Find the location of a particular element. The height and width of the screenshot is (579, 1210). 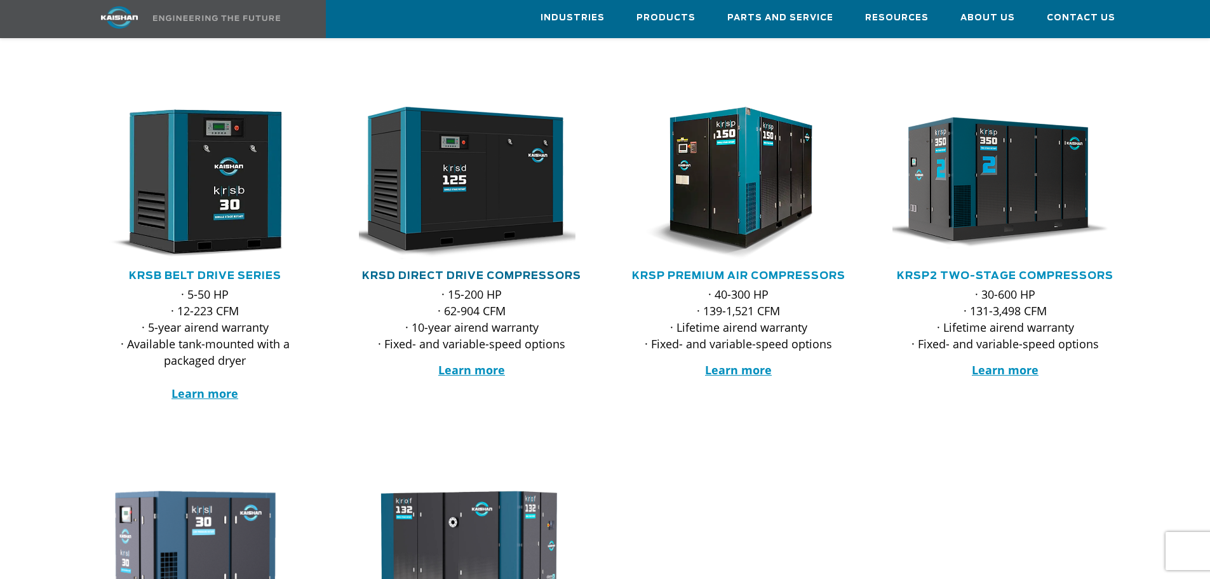

img: krsb30 is located at coordinates (196, 183).